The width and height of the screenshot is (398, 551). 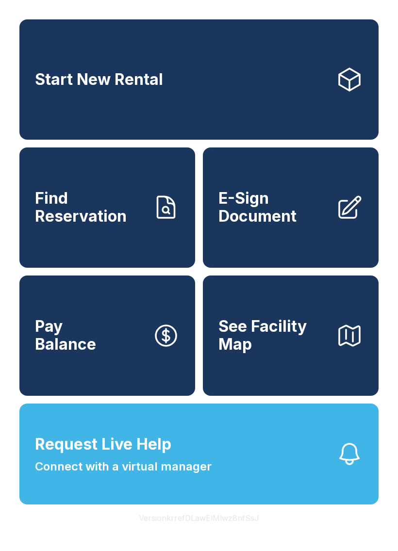 What do you see at coordinates (123, 467) in the screenshot?
I see `span: Connect with a virtual manager` at bounding box center [123, 467].